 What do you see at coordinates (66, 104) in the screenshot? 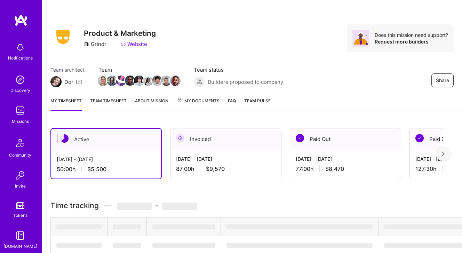
I see `a: My timesheet` at bounding box center [66, 104].